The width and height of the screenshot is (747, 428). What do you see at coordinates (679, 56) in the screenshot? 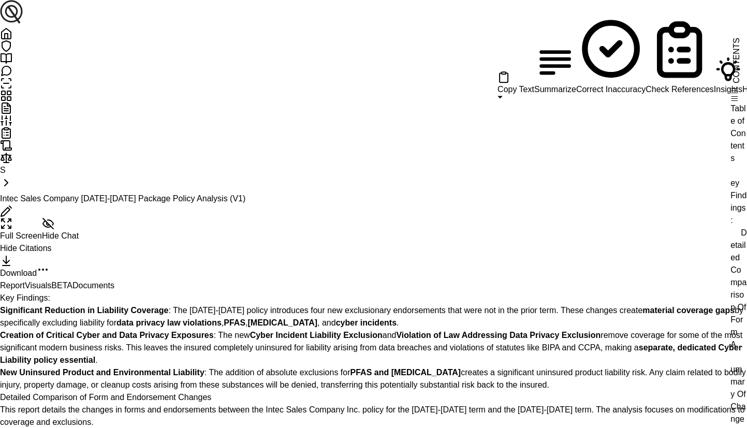
I see `button: Check References` at bounding box center [679, 56].